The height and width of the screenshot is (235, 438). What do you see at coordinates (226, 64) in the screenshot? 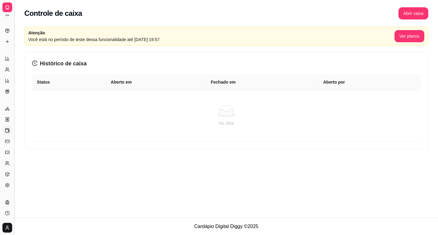
I see `h3: Histórico de caixa` at bounding box center [226, 64].